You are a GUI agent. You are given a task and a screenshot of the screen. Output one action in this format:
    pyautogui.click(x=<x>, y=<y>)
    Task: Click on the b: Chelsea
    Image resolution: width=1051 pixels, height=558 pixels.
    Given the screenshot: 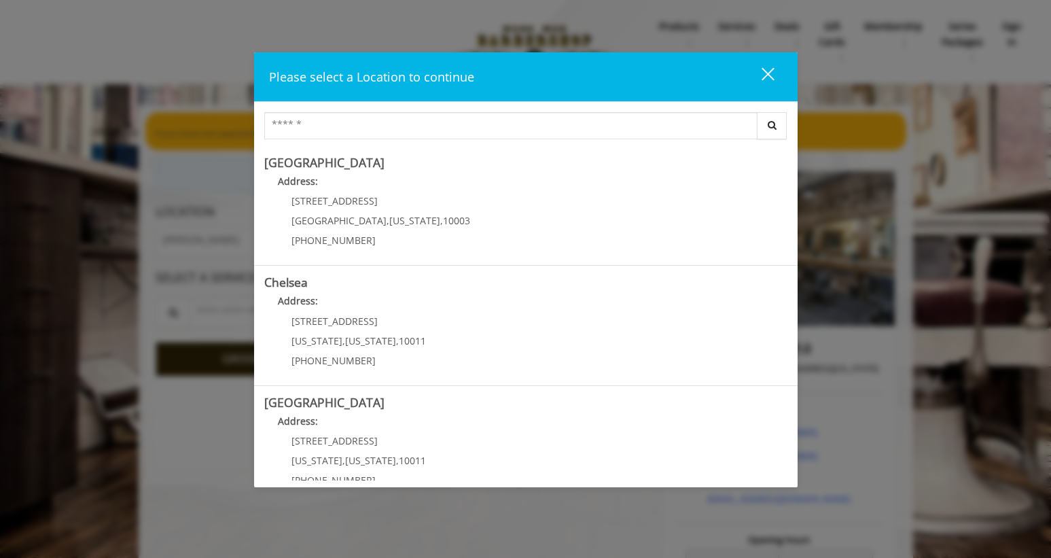 What is the action you would take?
    pyautogui.click(x=286, y=282)
    